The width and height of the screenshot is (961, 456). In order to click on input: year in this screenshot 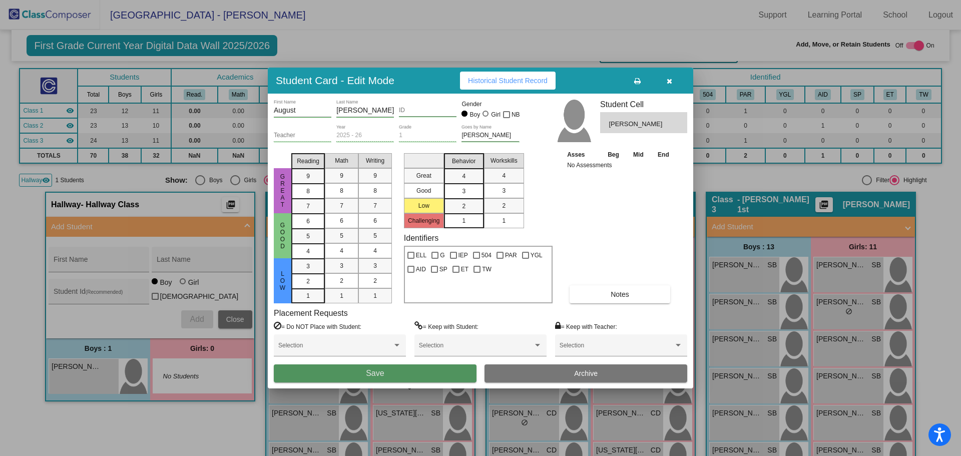, I will do `click(365, 136)`.